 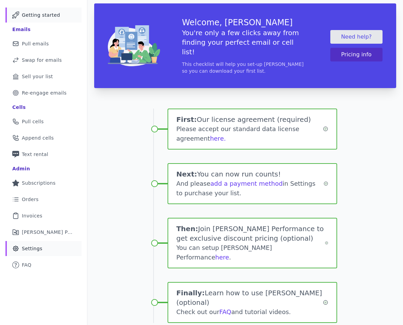 What do you see at coordinates (37, 76) in the screenshot?
I see `span: Sell your list` at bounding box center [37, 76].